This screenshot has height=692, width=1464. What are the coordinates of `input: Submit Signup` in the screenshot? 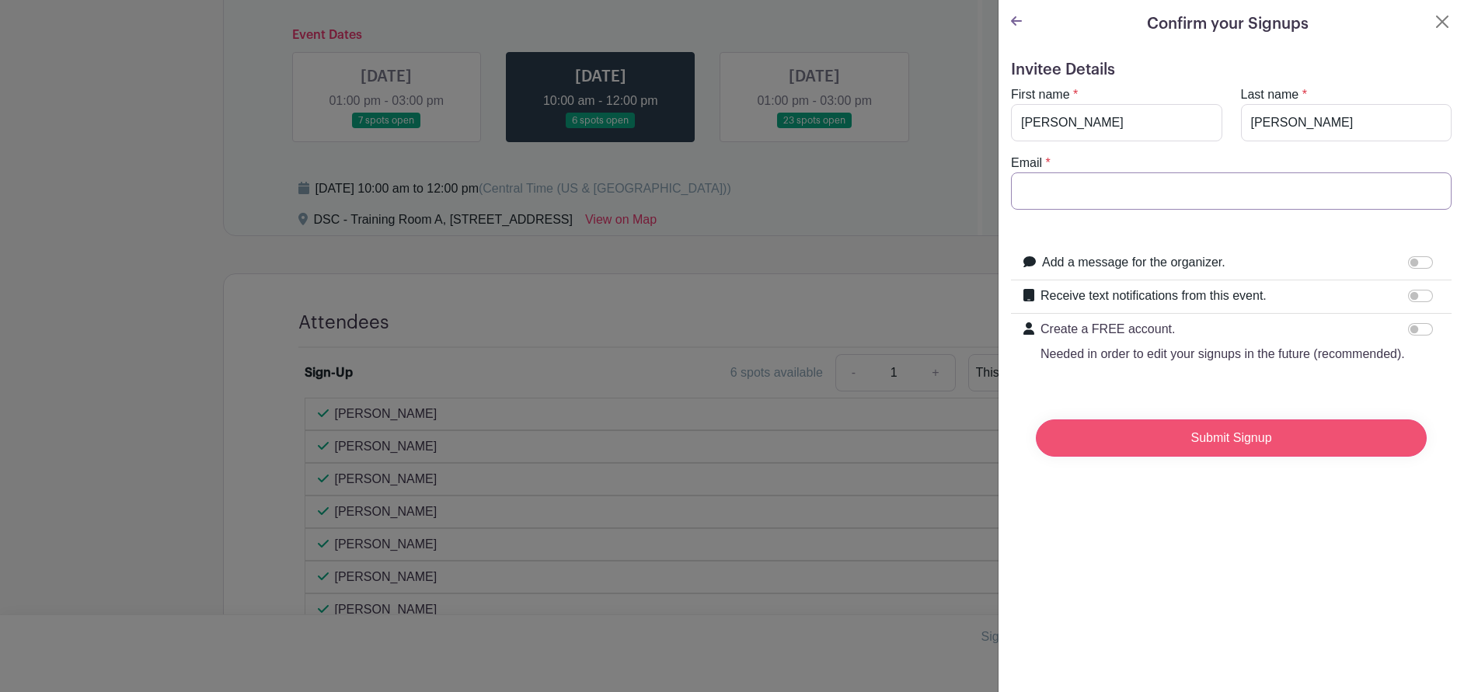 It's located at (1231, 438).